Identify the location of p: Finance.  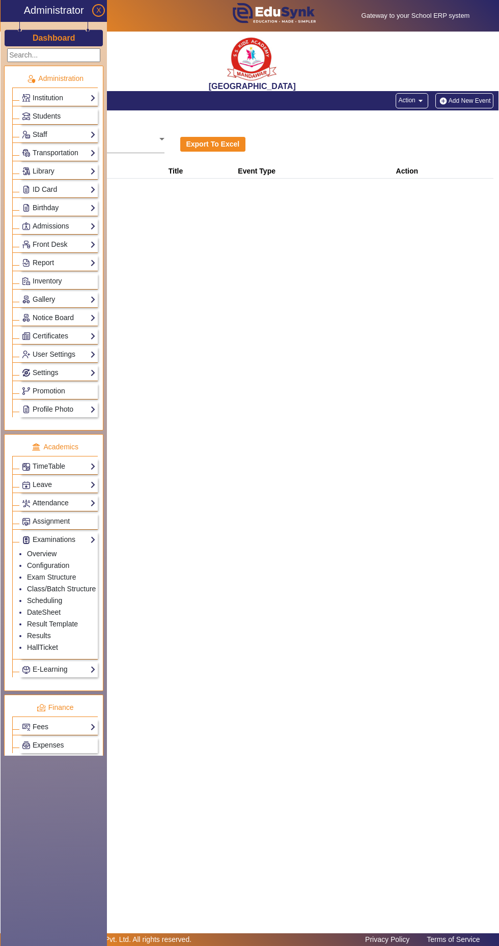
(55, 707).